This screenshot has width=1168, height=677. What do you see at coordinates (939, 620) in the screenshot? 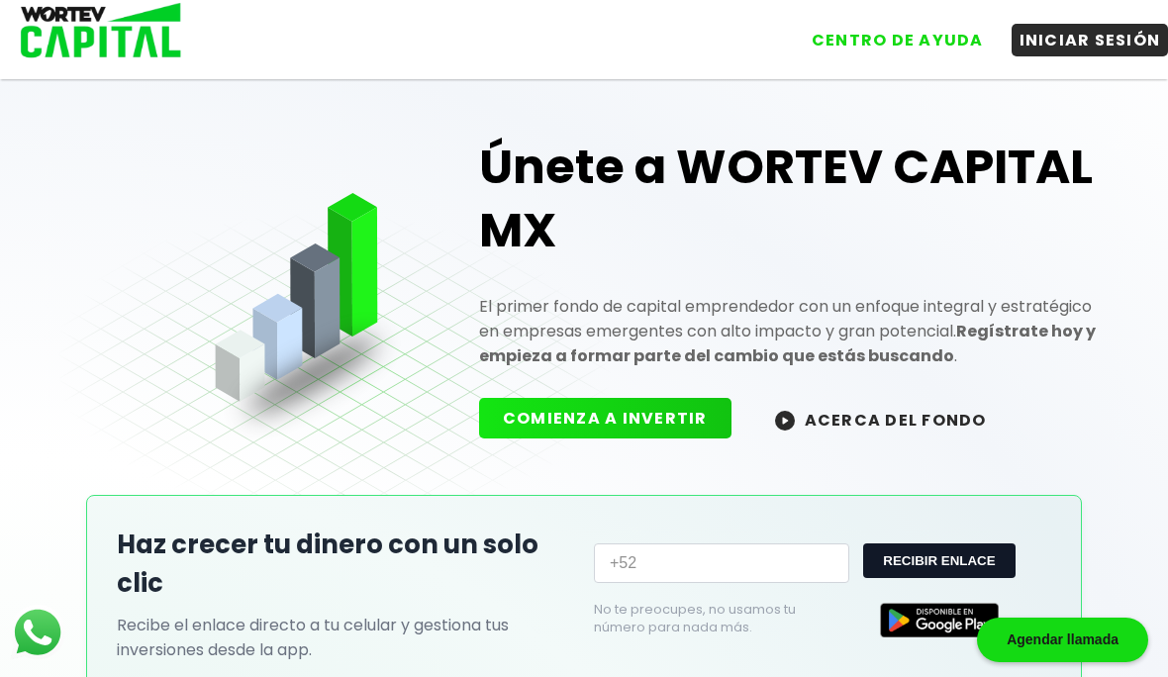
I see `img: Google Play` at bounding box center [939, 620].